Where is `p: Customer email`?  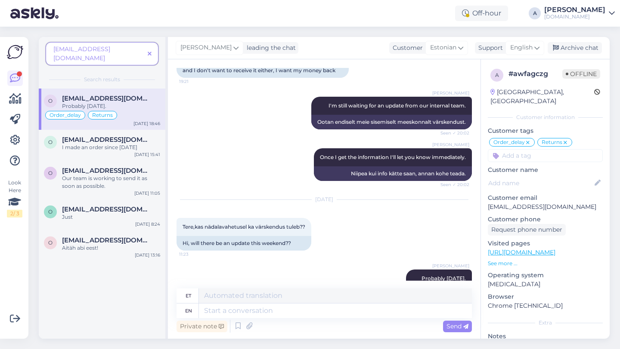 p: Customer email is located at coordinates (545, 198).